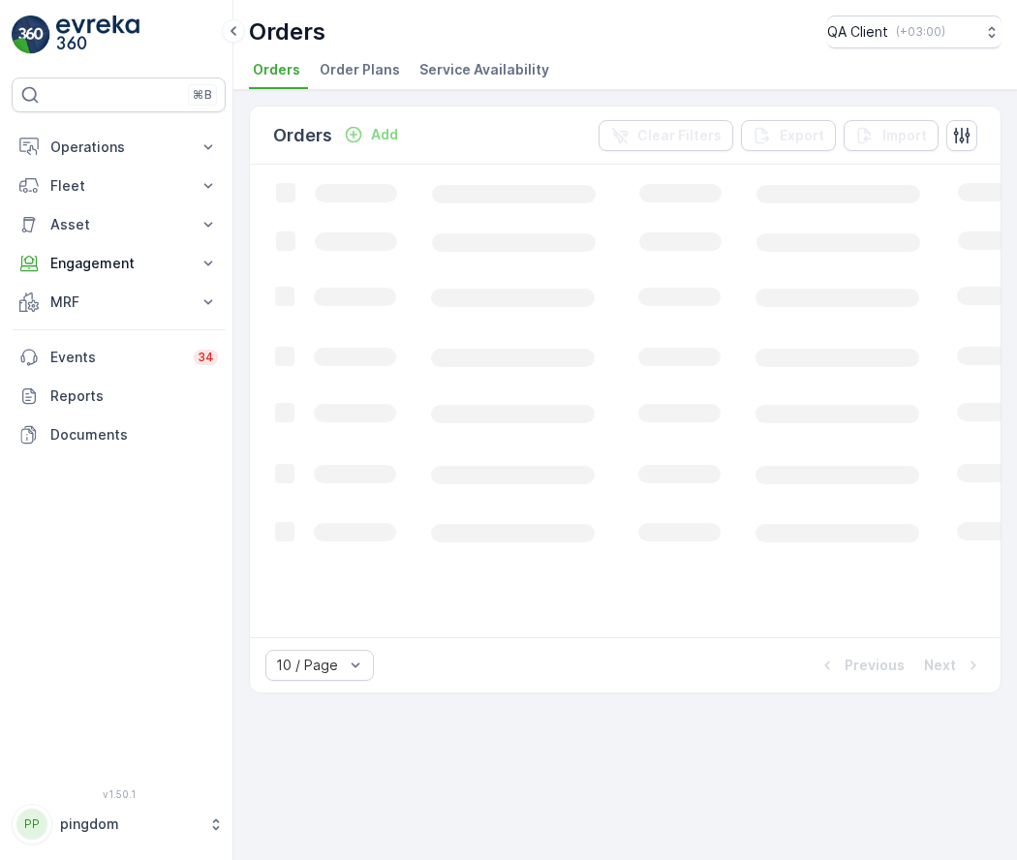  I want to click on p: Engagement, so click(118, 263).